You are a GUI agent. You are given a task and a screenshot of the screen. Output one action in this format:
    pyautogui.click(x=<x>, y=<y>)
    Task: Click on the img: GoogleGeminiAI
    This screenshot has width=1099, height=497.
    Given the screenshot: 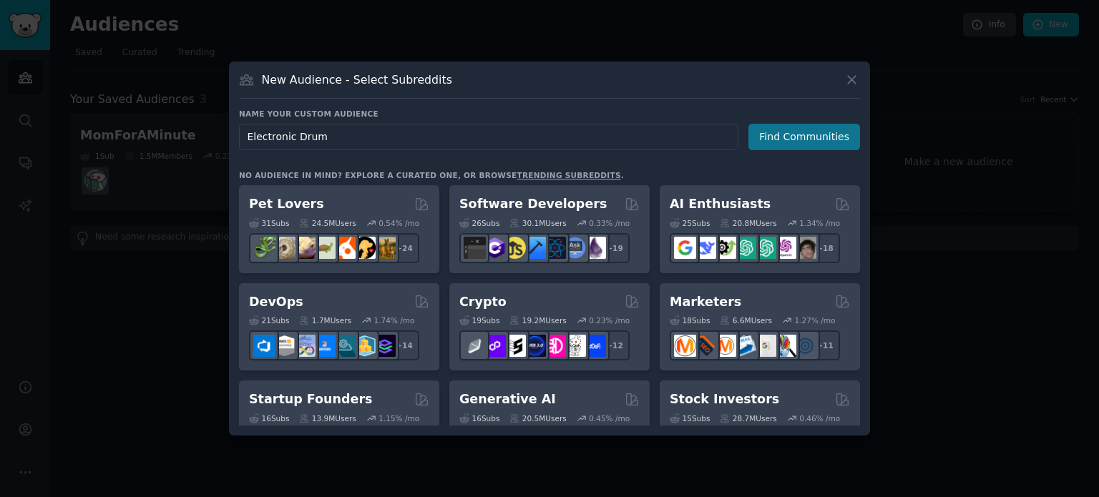 What is the action you would take?
    pyautogui.click(x=685, y=248)
    